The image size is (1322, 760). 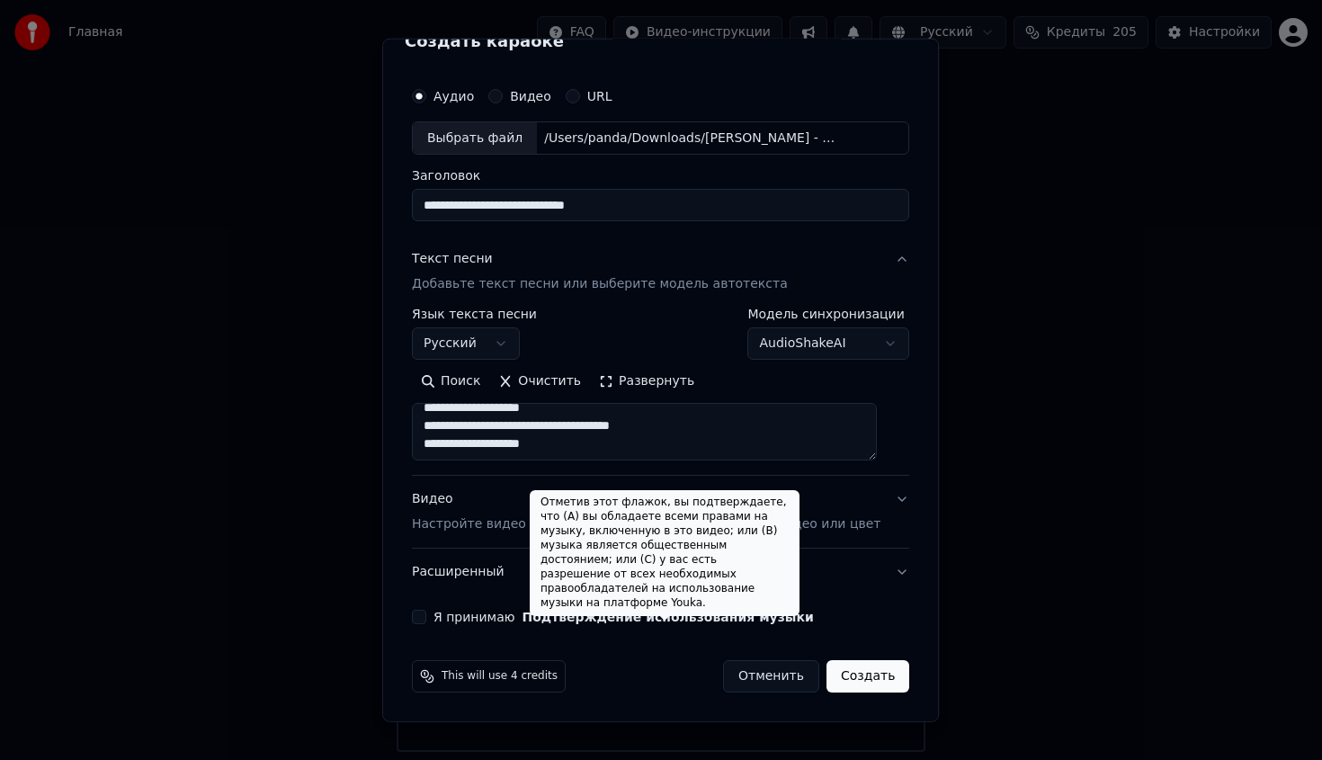 I want to click on div: Видео, so click(x=646, y=512).